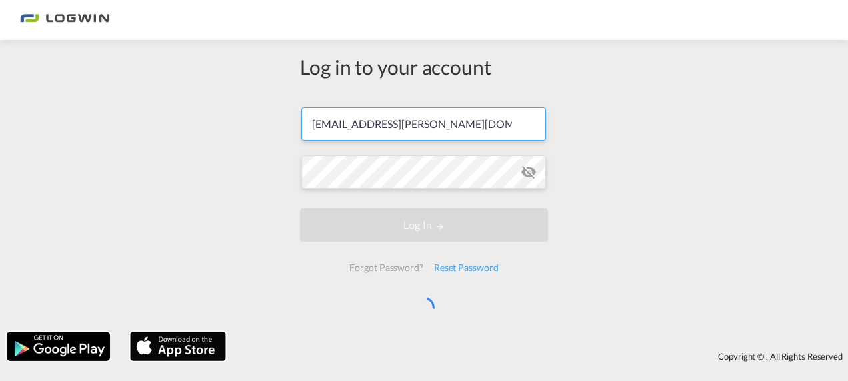 The height and width of the screenshot is (381, 848). I want to click on button: LOGIN, so click(424, 225).